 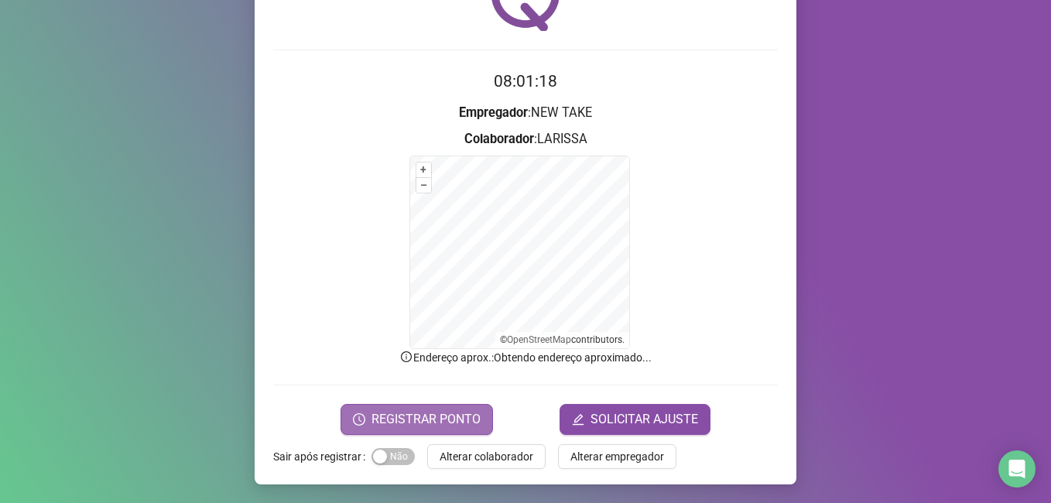 I want to click on h3: : NEW TAKE, so click(x=525, y=113).